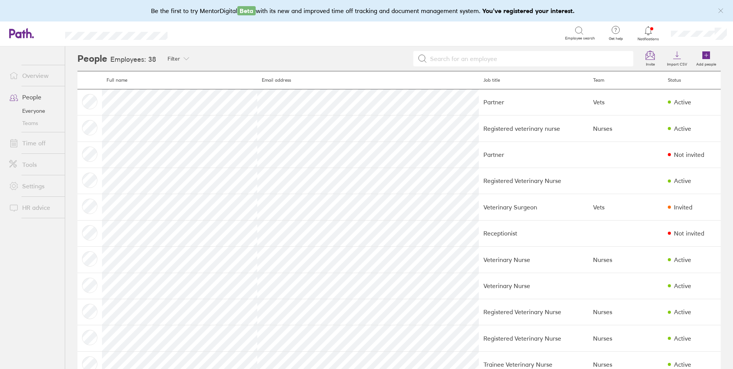 The image size is (733, 369). What do you see at coordinates (34, 186) in the screenshot?
I see `a: Settings` at bounding box center [34, 186].